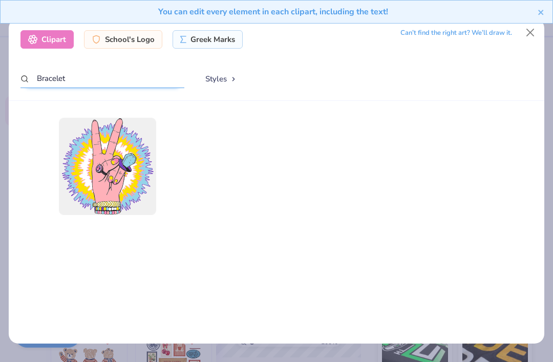 This screenshot has width=553, height=362. I want to click on div: You can edit every element in each clipart, including the text!, so click(273, 12).